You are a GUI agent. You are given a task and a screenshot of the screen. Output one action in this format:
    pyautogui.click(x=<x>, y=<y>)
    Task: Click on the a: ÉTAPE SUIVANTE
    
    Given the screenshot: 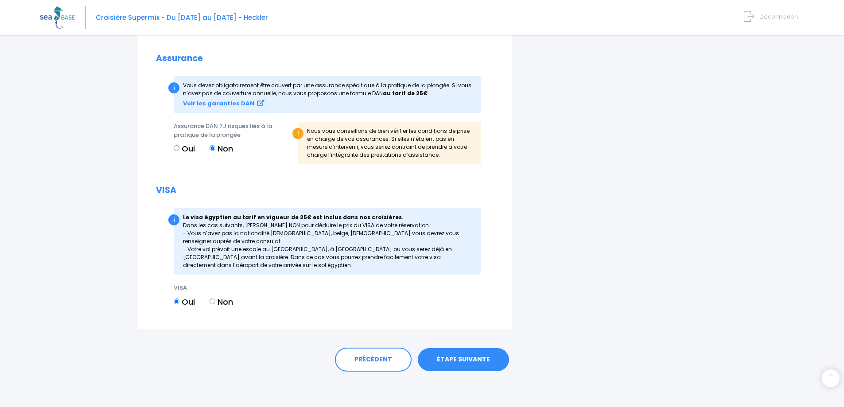 What is the action you would take?
    pyautogui.click(x=463, y=360)
    